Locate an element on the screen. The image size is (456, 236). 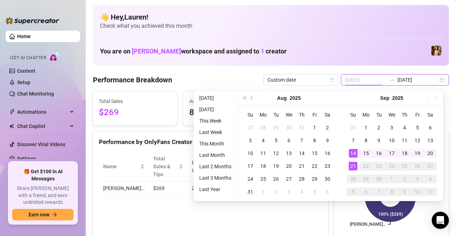
li: Last Week is located at coordinates (215, 133).